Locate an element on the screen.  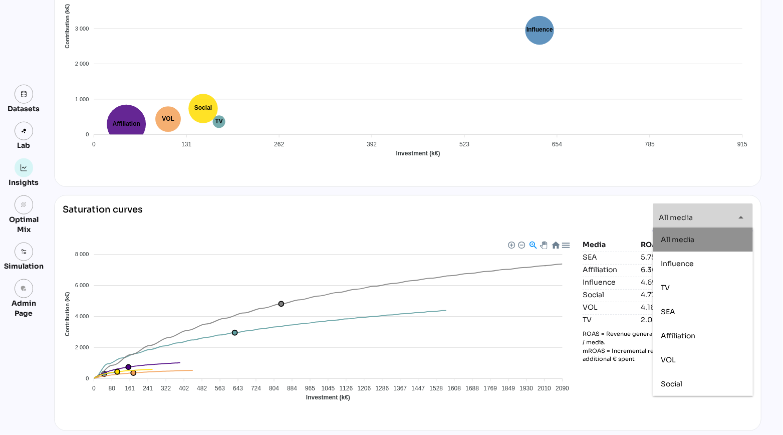
div: SEA is located at coordinates (609, 257).